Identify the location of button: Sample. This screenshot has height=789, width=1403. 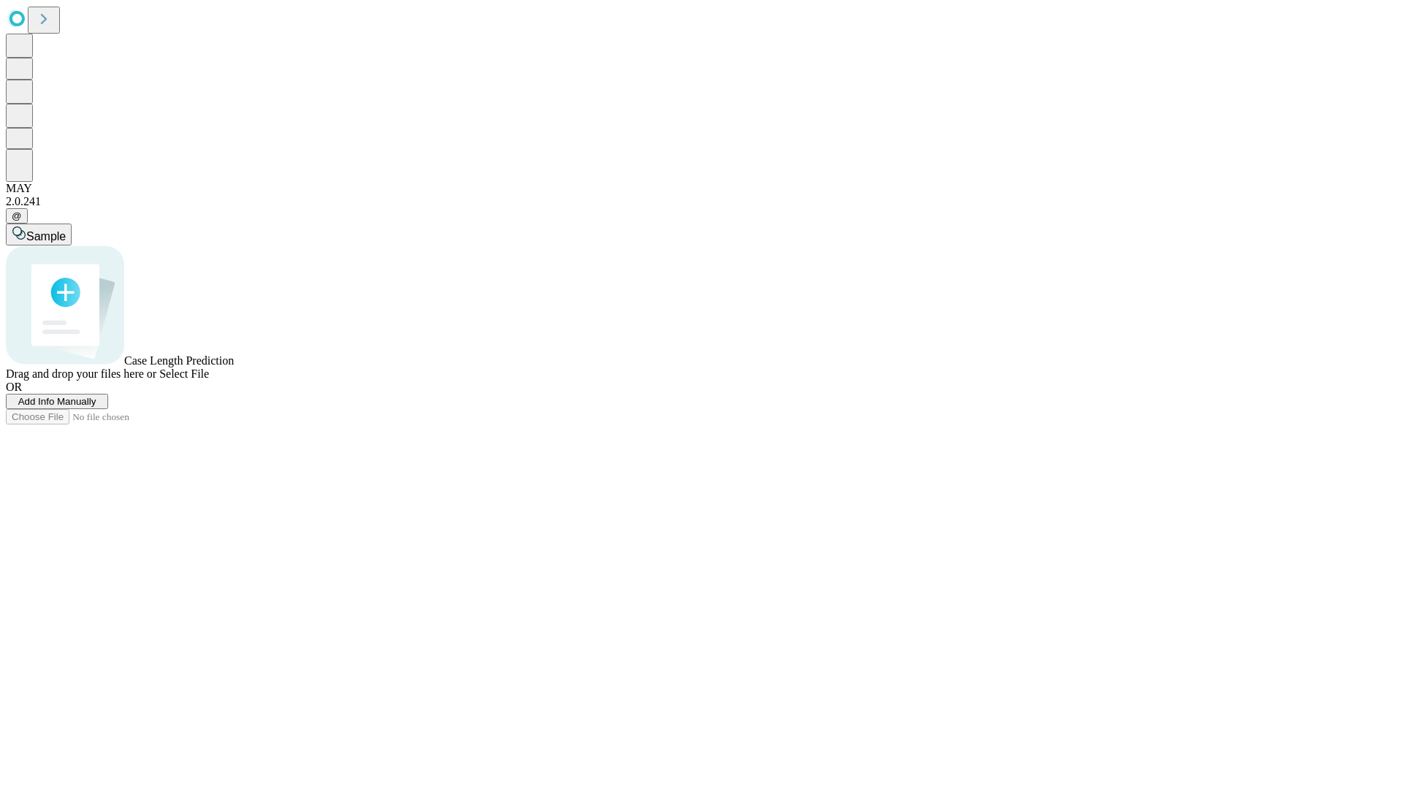
(39, 235).